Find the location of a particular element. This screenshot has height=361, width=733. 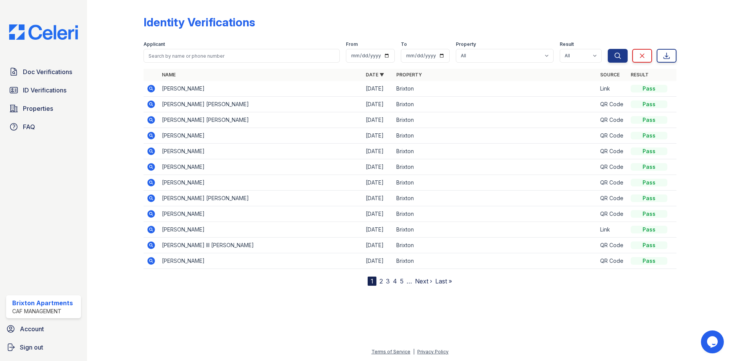

a: Account is located at coordinates (44, 329).